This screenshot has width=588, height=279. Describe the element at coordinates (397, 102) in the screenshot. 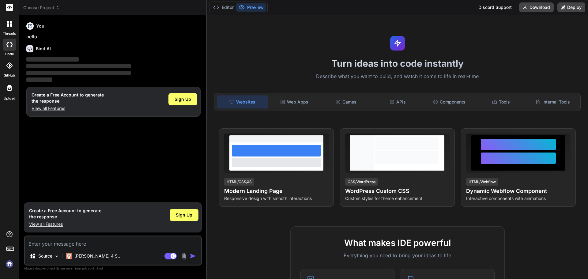

I see `div: APIs` at that location.